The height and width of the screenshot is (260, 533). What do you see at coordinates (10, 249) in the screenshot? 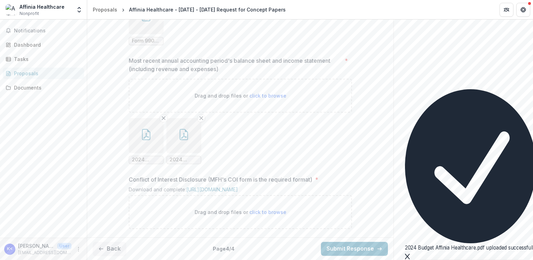
I see `div: Kyaw Zin <kyawzin@affiniahealthcare.org>` at bounding box center [10, 249].